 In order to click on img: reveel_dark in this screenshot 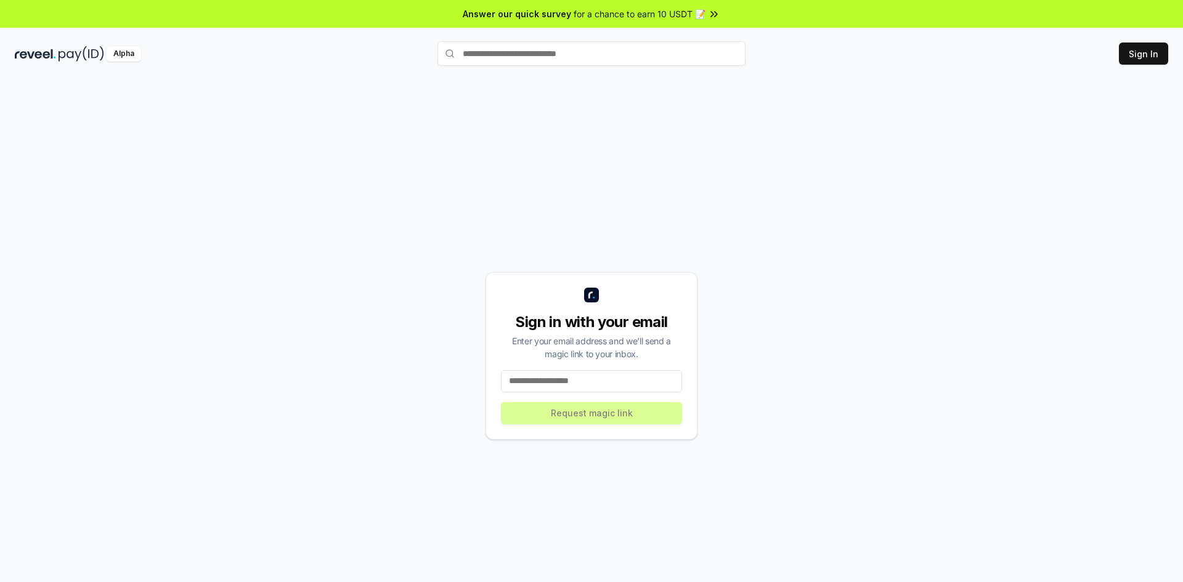, I will do `click(35, 54)`.